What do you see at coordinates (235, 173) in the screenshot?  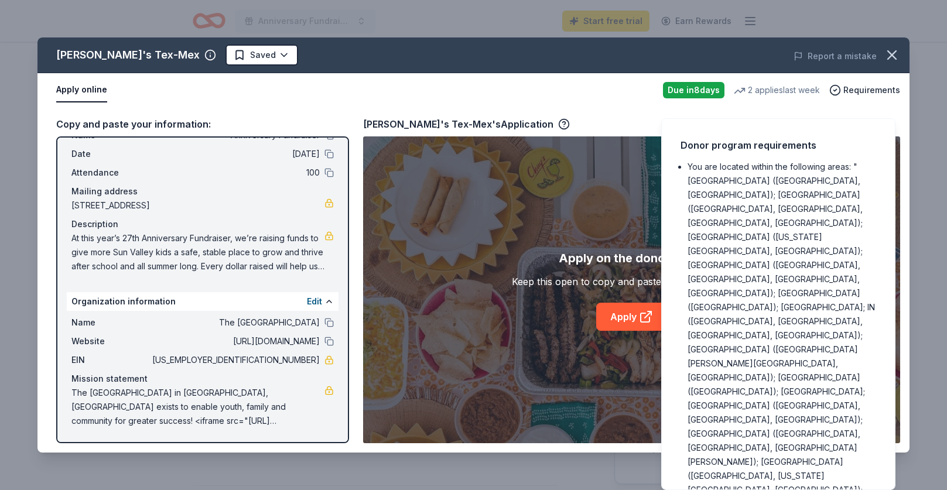 I see `span: 100` at bounding box center [235, 173].